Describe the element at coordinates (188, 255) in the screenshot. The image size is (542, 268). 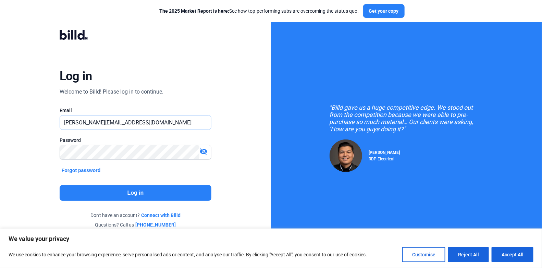
I see `p: We use cookies to enhance your browsing experience, serve personalised ads or content, and analys...` at that location.